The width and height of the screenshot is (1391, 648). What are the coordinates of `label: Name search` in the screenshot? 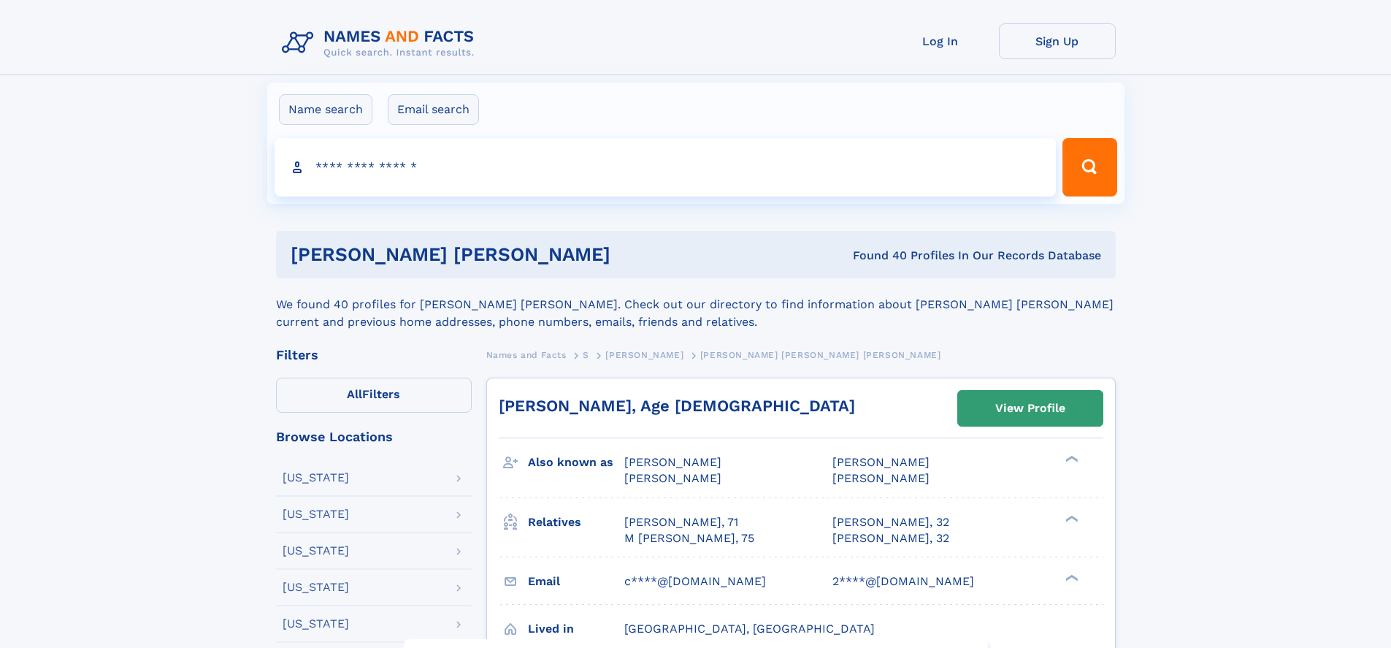 It's located at (326, 110).